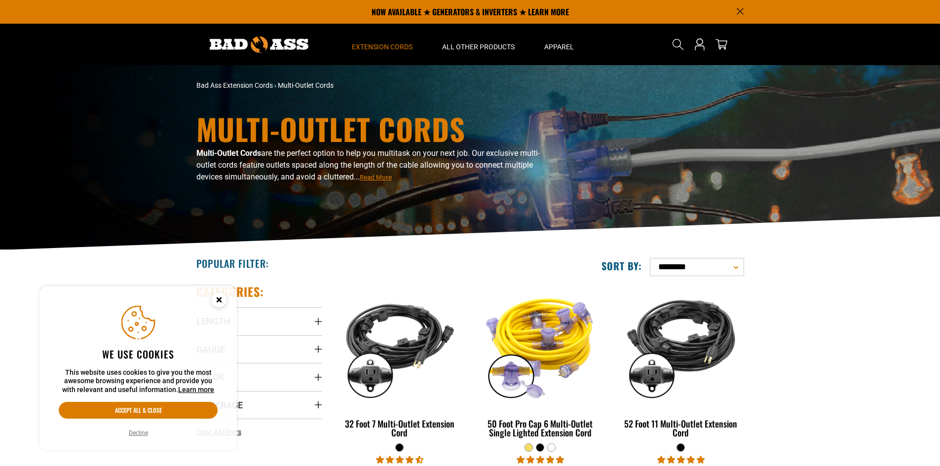 Image resolution: width=940 pixels, height=466 pixels. What do you see at coordinates (259, 377) in the screenshot?
I see `summary: Color` at bounding box center [259, 377].